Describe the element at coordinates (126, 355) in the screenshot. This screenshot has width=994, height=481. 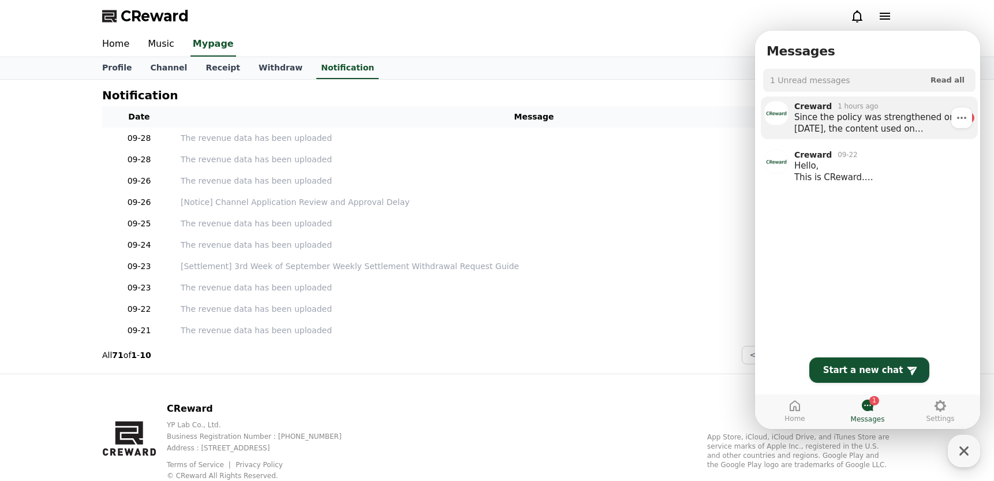
I see `p: All of -` at that location.